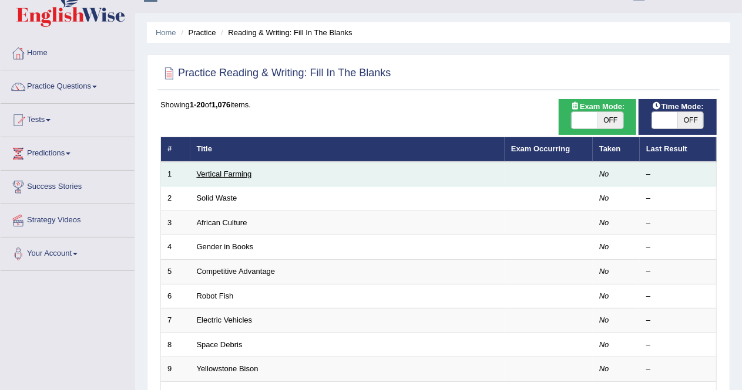 This screenshot has width=742, height=390. Describe the element at coordinates (176, 296) in the screenshot. I see `td: 6` at that location.